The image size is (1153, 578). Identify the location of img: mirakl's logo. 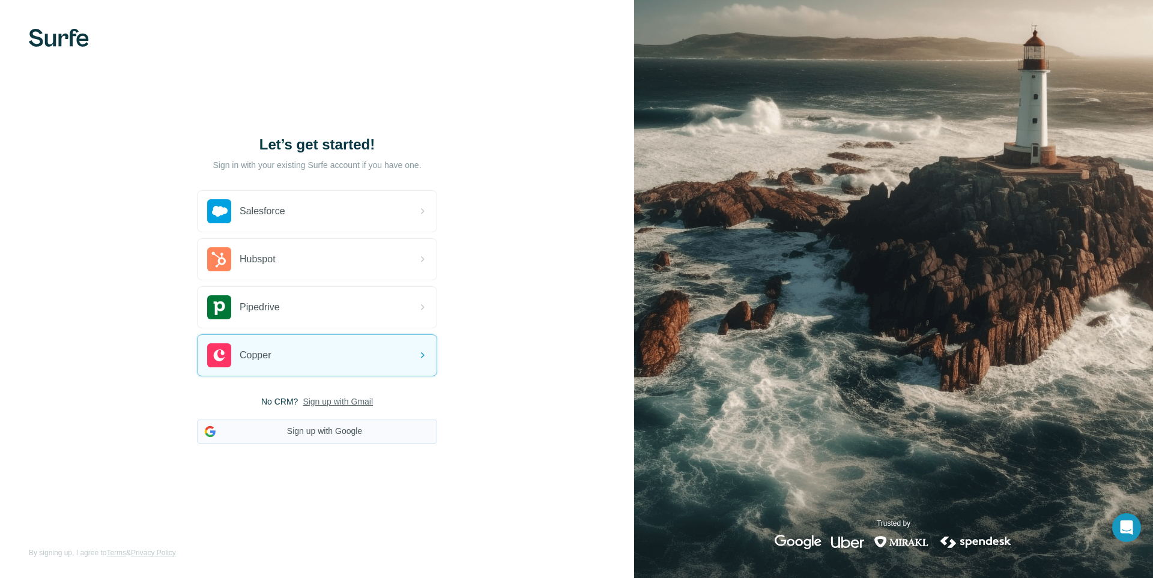
(901, 542).